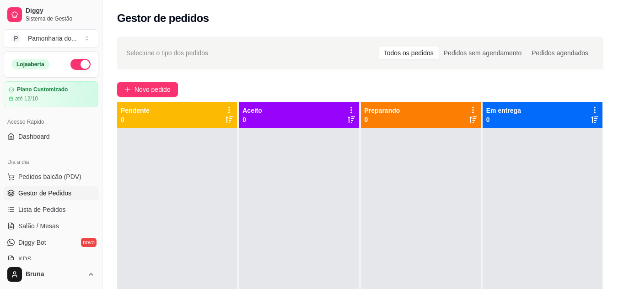 The image size is (618, 289). Describe the element at coordinates (51, 137) in the screenshot. I see `a: Dashboard` at that location.